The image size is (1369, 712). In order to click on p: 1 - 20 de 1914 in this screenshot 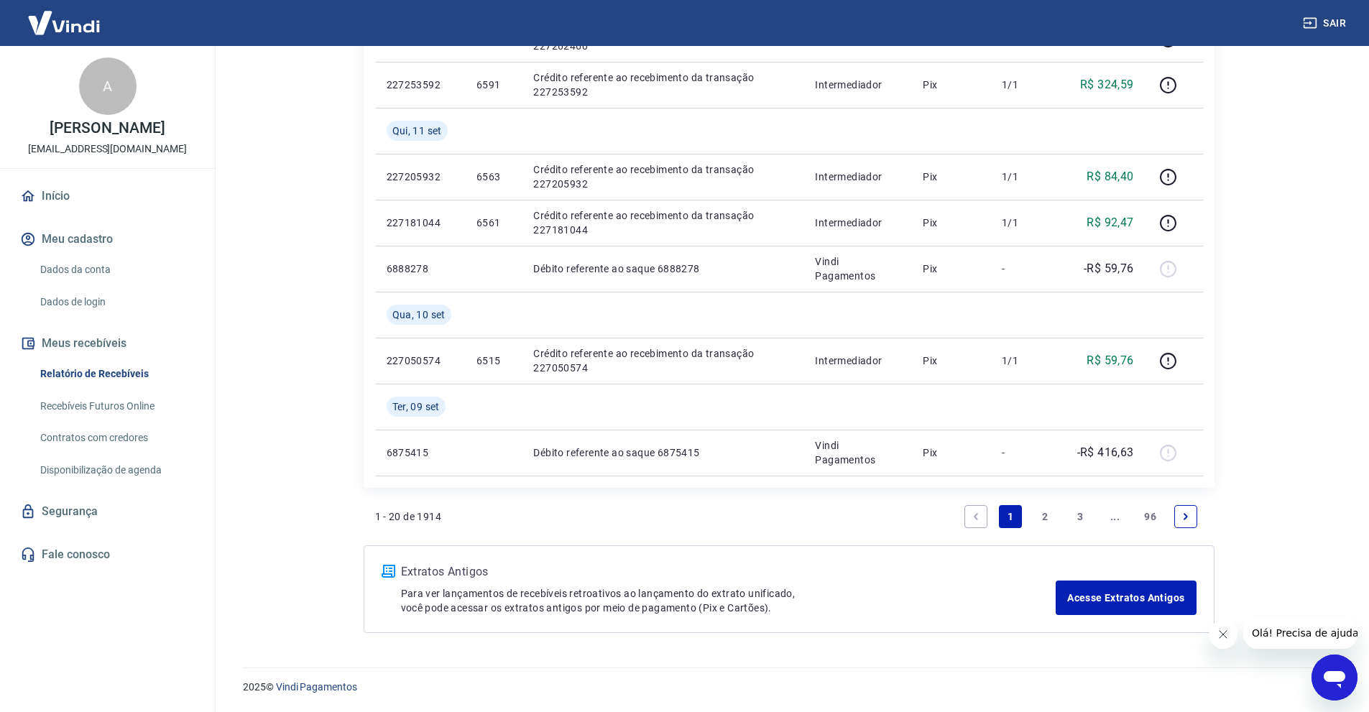, I will do `click(408, 517)`.